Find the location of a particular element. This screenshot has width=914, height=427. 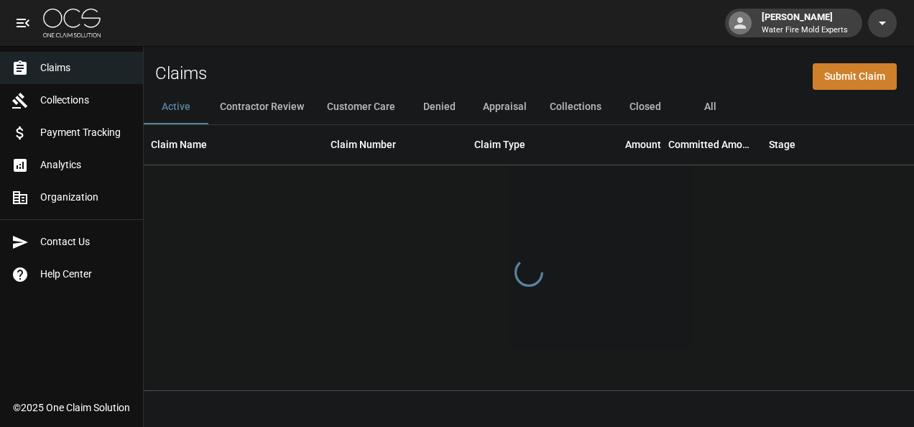

p: Water Fire Mold Experts is located at coordinates (805, 30).